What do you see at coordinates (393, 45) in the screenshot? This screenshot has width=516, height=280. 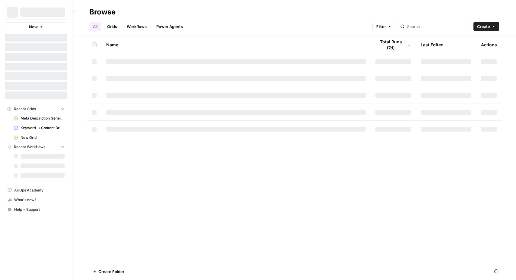 I see `div: Total Runs (7d)` at bounding box center [393, 45].